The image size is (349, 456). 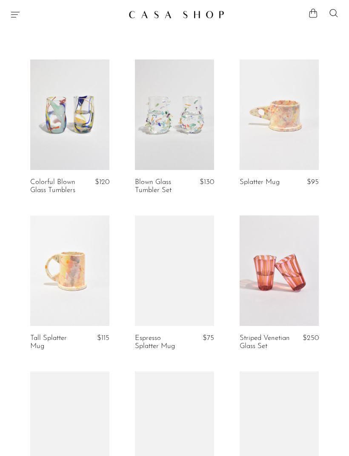 What do you see at coordinates (310, 338) in the screenshot?
I see `span: $250` at bounding box center [310, 338].